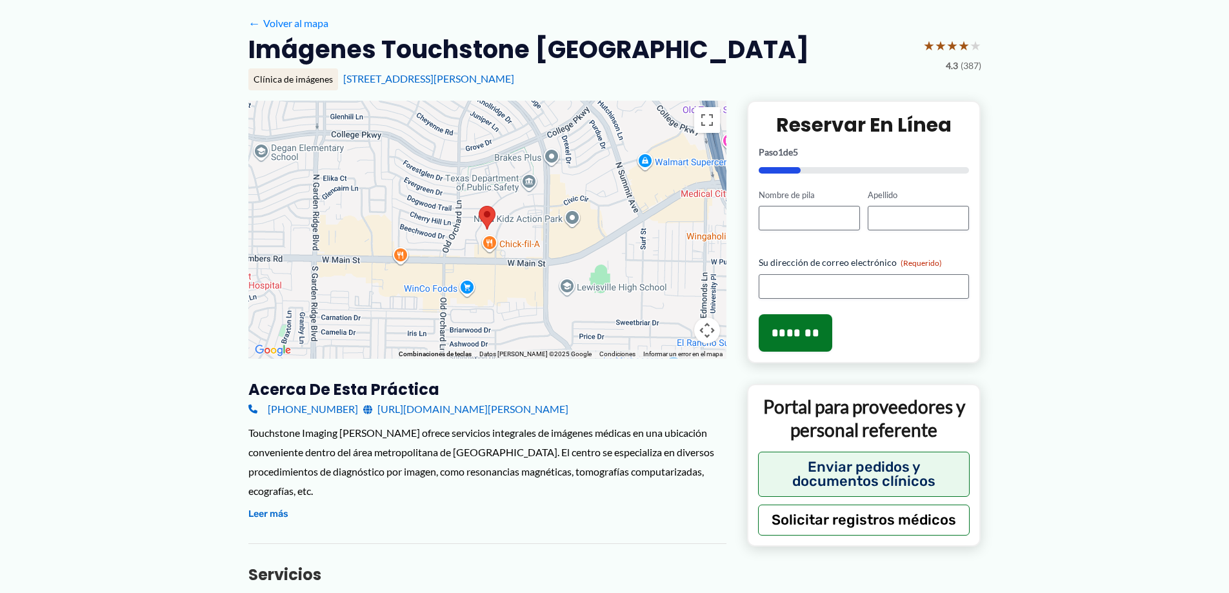 The image size is (1229, 593). What do you see at coordinates (618, 354) in the screenshot?
I see `a: Condiciones (se abre en una nueva pestaña)` at bounding box center [618, 354].